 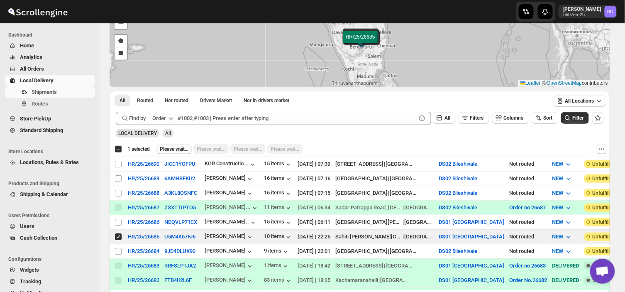 What do you see at coordinates (278, 193) in the screenshot?
I see `div: 16 items` at bounding box center [278, 193].